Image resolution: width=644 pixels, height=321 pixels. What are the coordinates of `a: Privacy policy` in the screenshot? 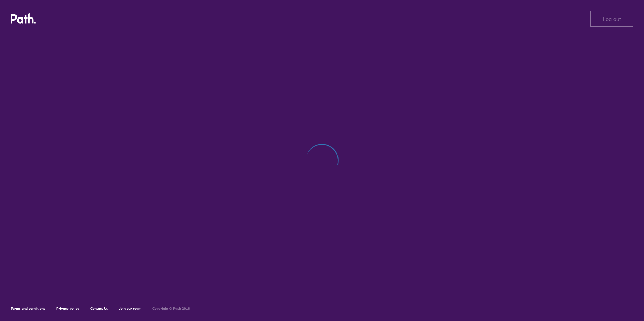 It's located at (68, 309).